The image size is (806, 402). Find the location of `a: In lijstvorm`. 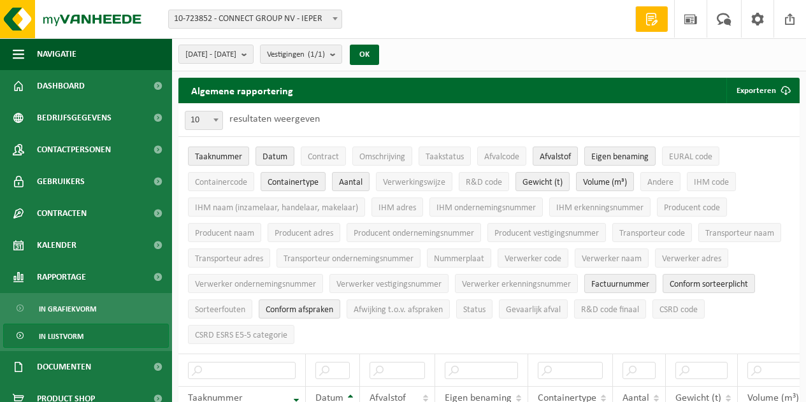

a: In lijstvorm is located at coordinates (86, 336).